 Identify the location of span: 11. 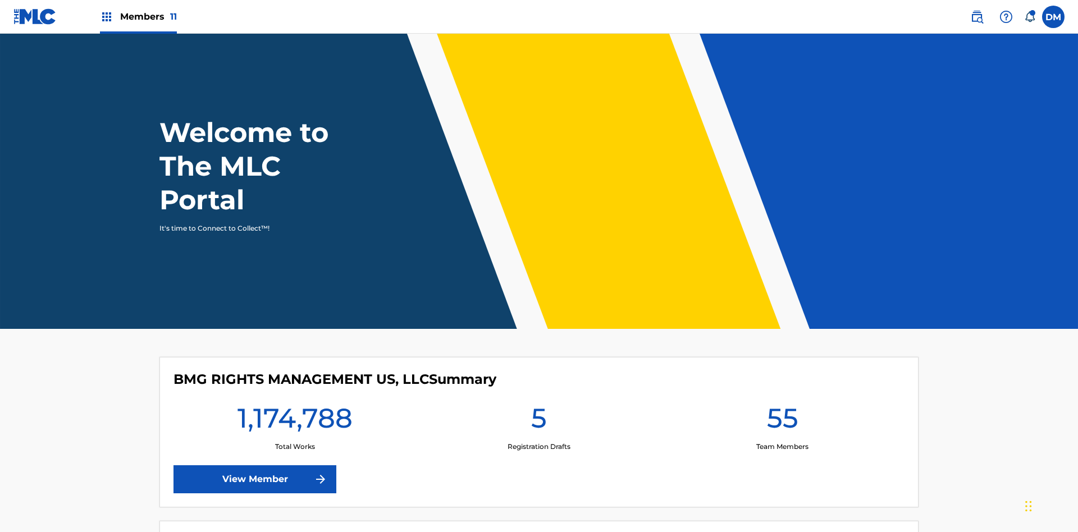
(173, 16).